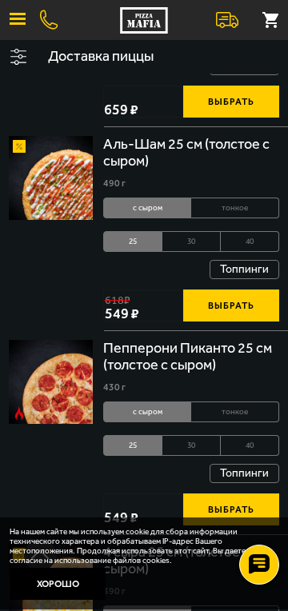 This screenshot has height=611, width=288. Describe the element at coordinates (121, 110) in the screenshot. I see `span: 659 ₽` at that location.